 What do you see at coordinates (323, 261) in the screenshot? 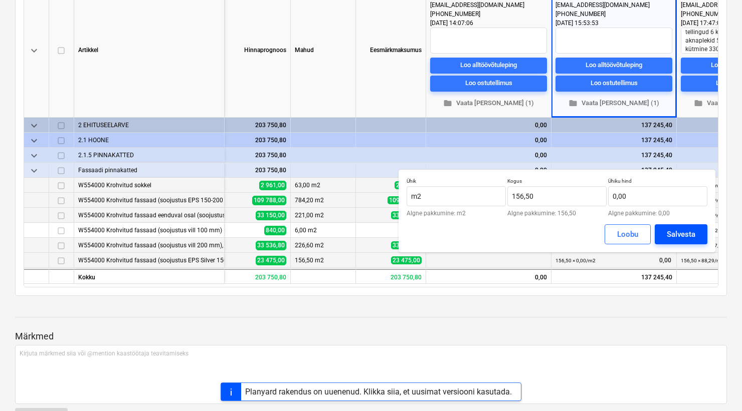
I see `div: 156,50 m2` at bounding box center [323, 261].